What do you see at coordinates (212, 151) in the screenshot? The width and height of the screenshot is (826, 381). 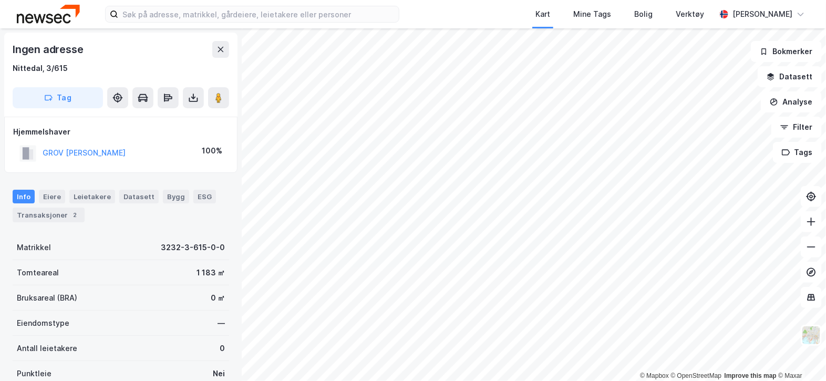 I see `div: 100%` at bounding box center [212, 151].